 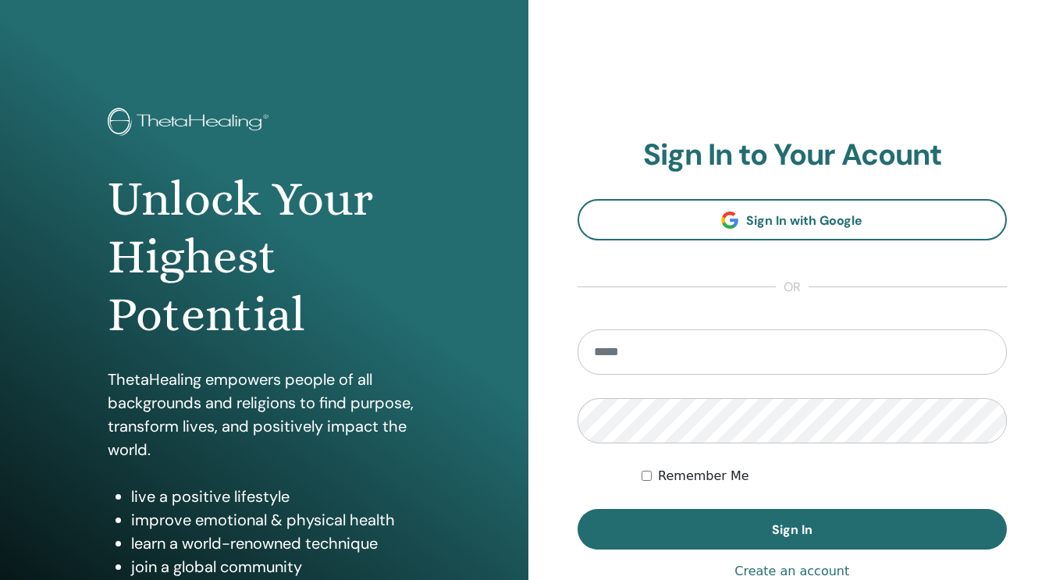 I want to click on li: improve emotional & physical health, so click(x=276, y=520).